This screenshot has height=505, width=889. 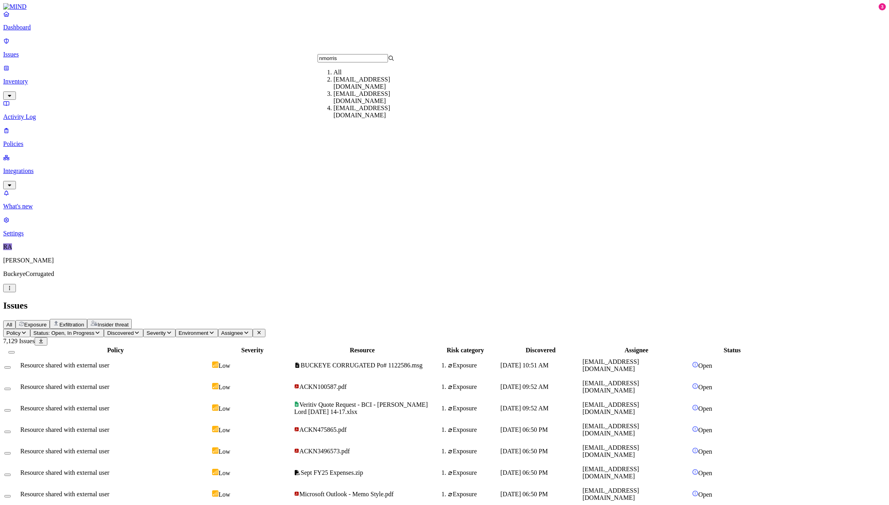 What do you see at coordinates (541, 351) in the screenshot?
I see `div: Discovered` at bounding box center [541, 351].